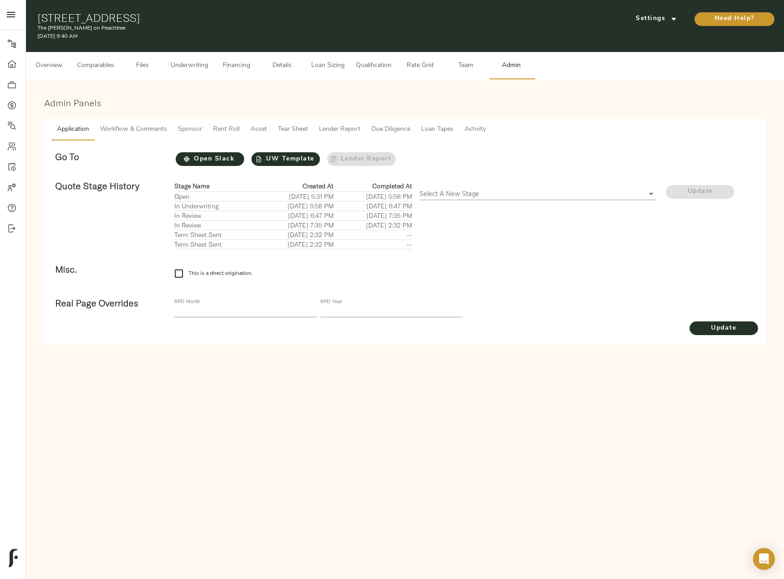  Describe the element at coordinates (97, 186) in the screenshot. I see `strong: Quote Stage History` at that location.